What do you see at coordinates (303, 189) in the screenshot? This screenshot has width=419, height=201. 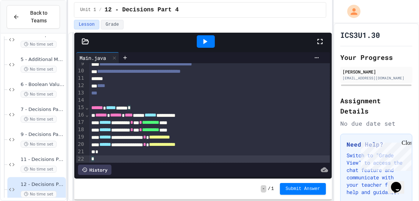 I see `button: Submit Answer` at bounding box center [303, 189].